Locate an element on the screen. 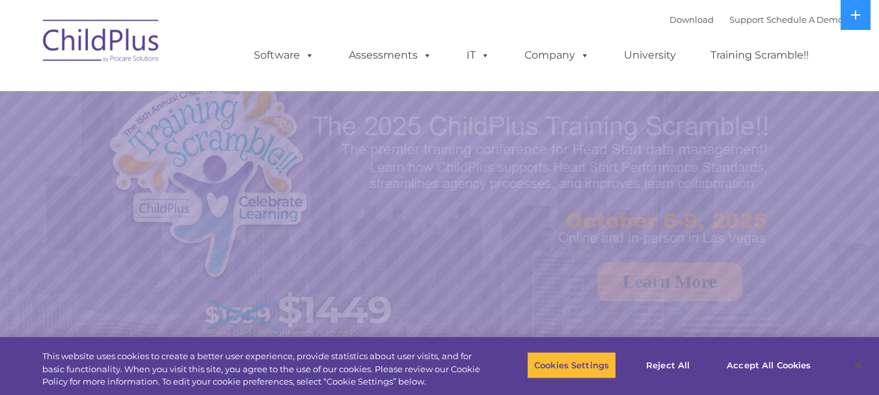 This screenshot has width=879, height=395. a: Support is located at coordinates (746, 20).